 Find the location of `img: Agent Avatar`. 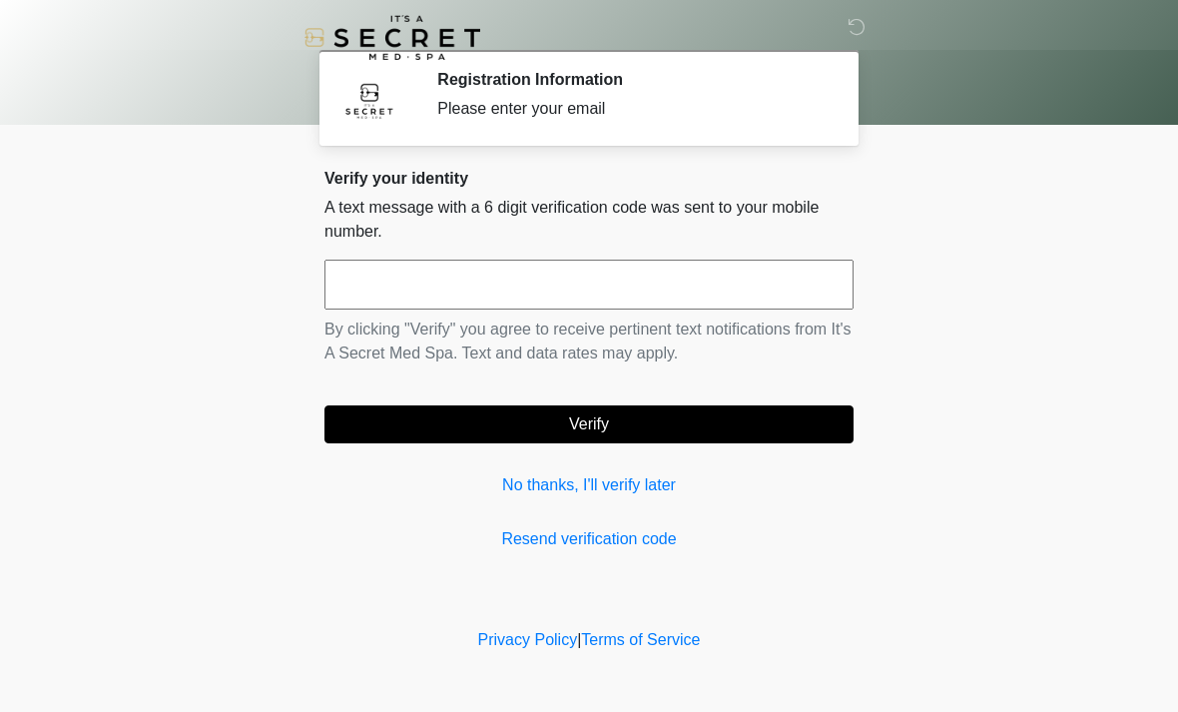

img: Agent Avatar is located at coordinates (369, 100).